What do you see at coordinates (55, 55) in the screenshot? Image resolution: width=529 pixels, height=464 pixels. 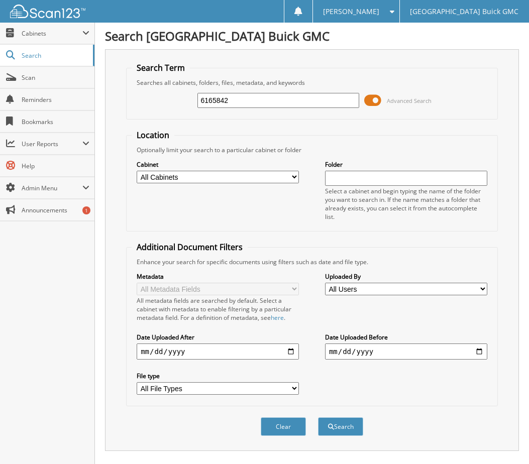 I see `span: Search` at bounding box center [55, 55].